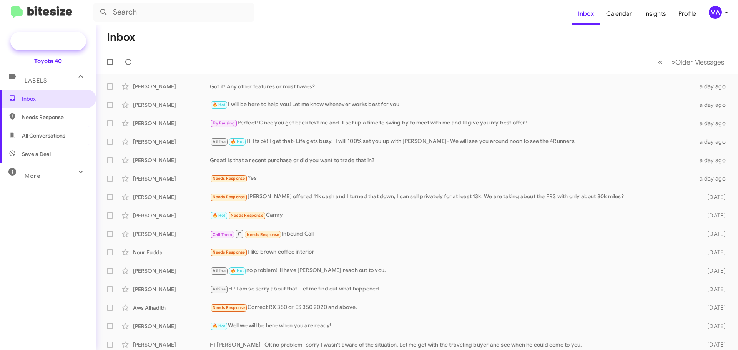 This screenshot has width=738, height=350. I want to click on div: Correct RX 350 or ES 350 2020 and above., so click(452, 307).